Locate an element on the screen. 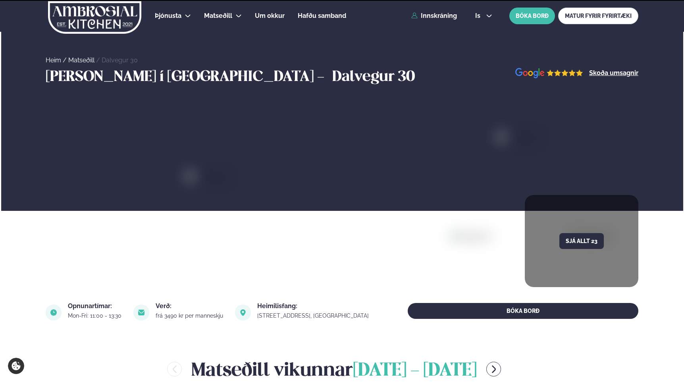 This screenshot has height=382, width=684. button: menu-btn-right is located at coordinates (494, 369).